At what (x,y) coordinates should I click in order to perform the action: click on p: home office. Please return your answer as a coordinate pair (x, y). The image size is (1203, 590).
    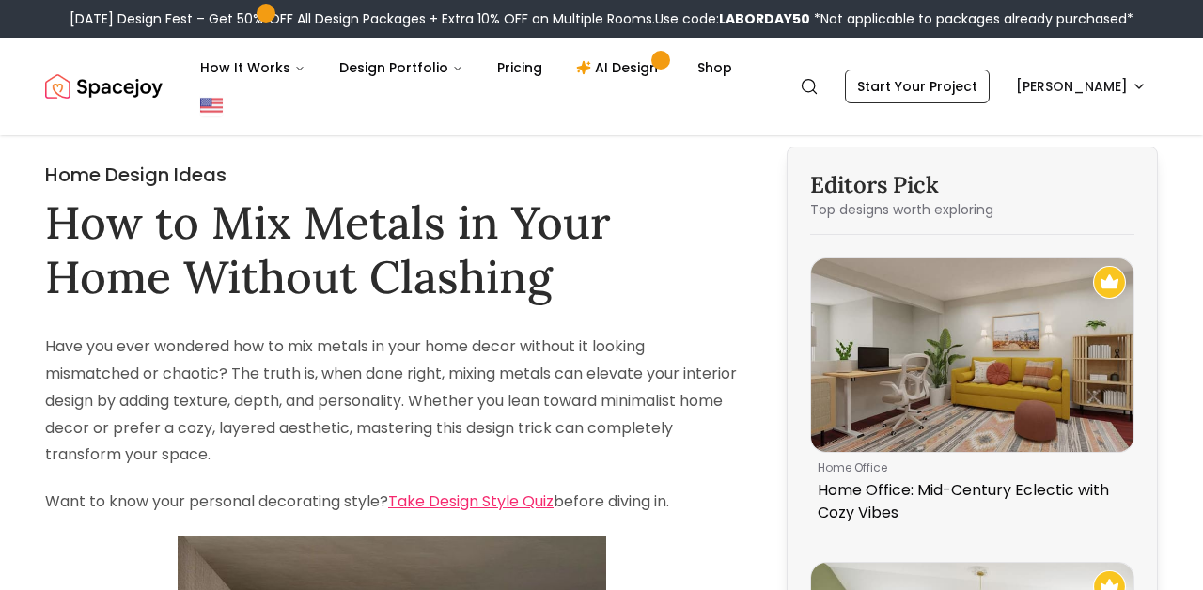
    Looking at the image, I should click on (968, 468).